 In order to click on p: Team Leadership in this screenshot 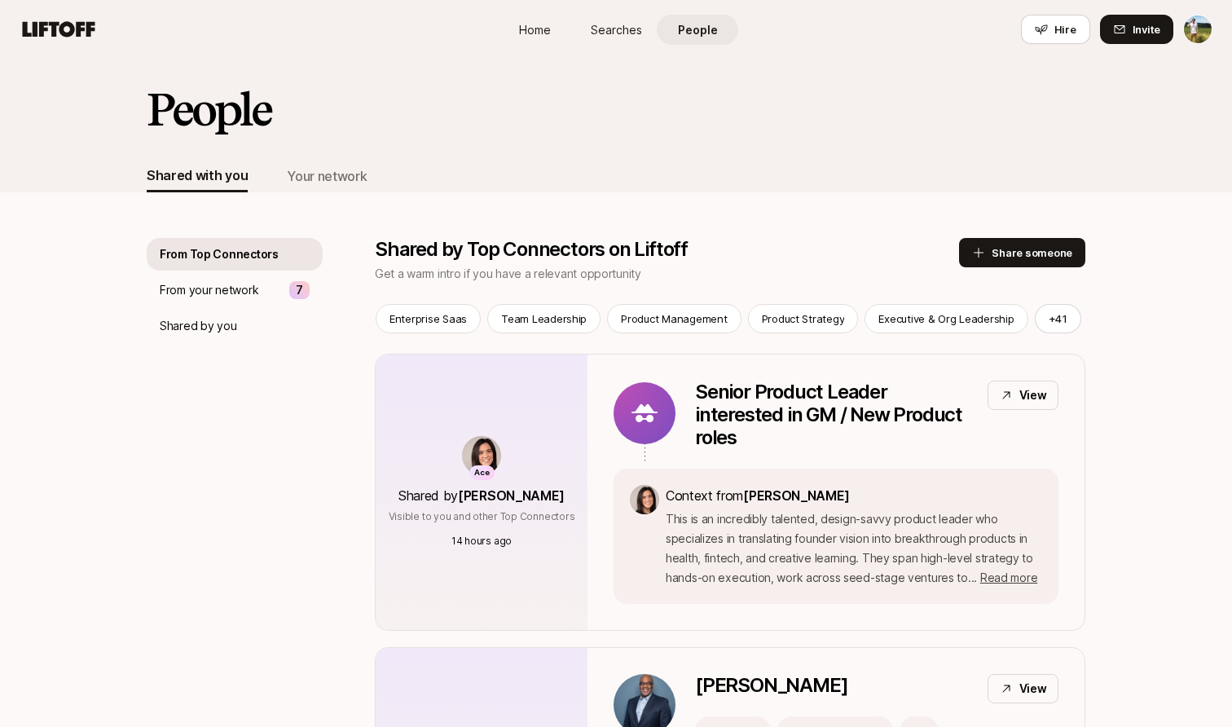, I will do `click(544, 319)`.